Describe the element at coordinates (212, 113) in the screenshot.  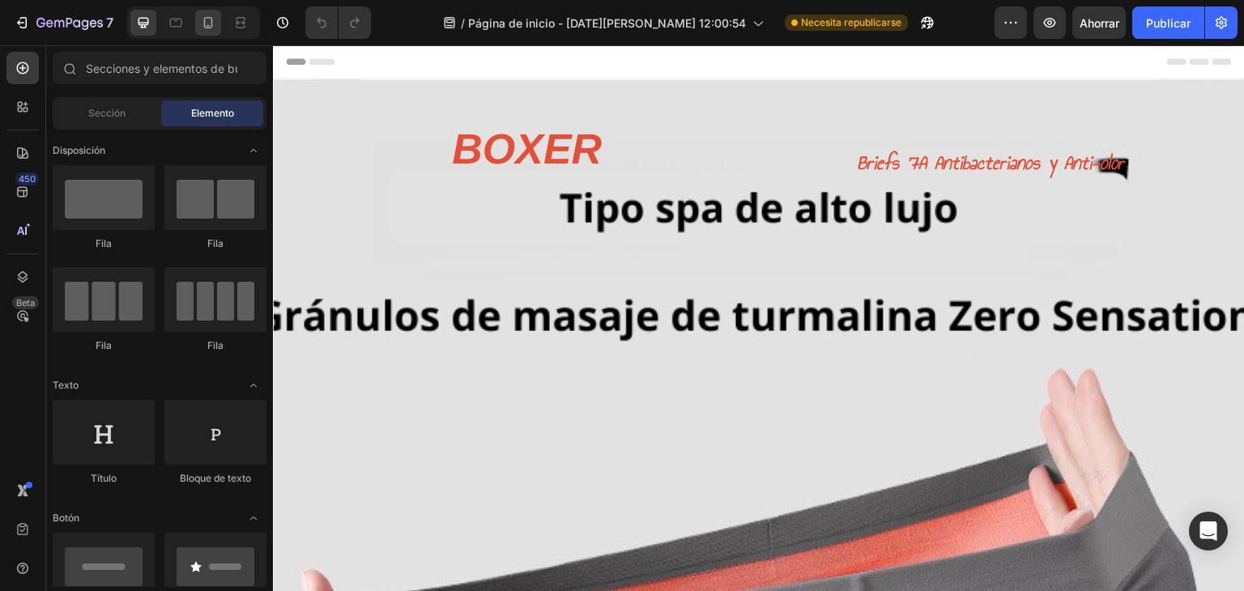
I see `font: Elemento` at that location.